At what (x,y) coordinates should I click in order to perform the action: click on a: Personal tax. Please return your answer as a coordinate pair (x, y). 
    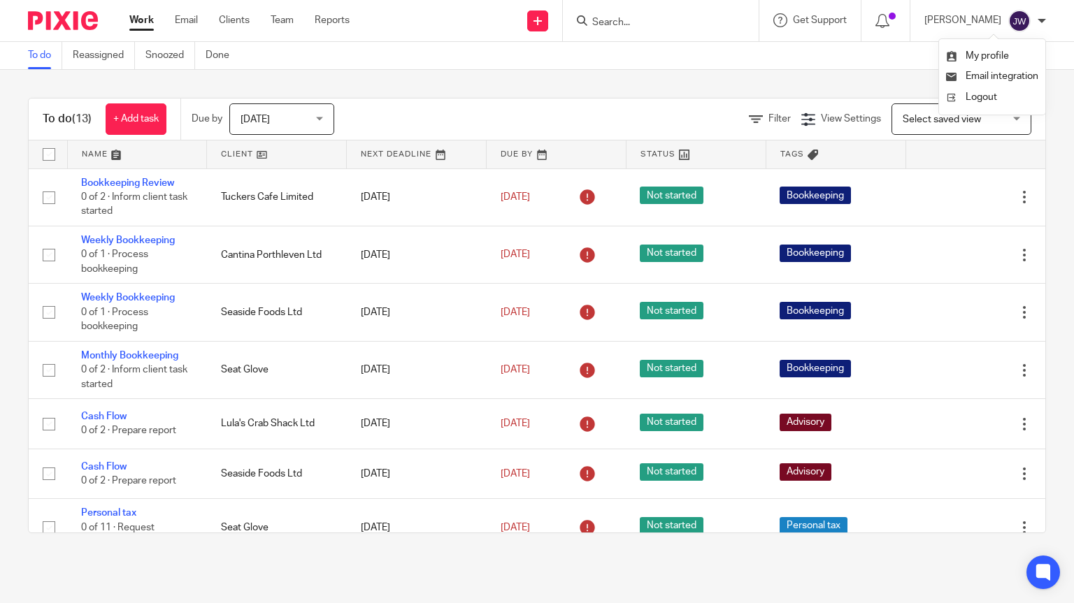
    Looking at the image, I should click on (108, 513).